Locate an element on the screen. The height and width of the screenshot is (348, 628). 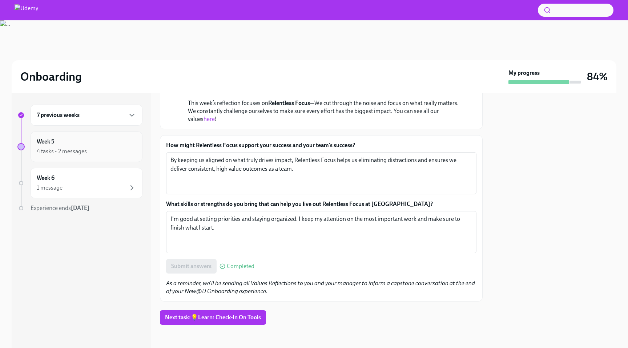
span: Experience ends is located at coordinates (60, 208).